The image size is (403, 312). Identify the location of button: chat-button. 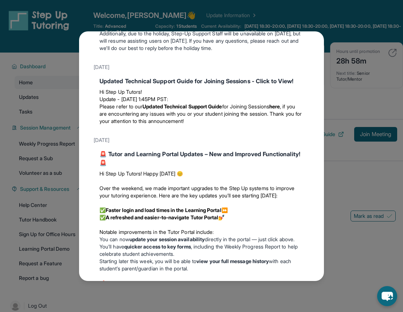
(387, 296).